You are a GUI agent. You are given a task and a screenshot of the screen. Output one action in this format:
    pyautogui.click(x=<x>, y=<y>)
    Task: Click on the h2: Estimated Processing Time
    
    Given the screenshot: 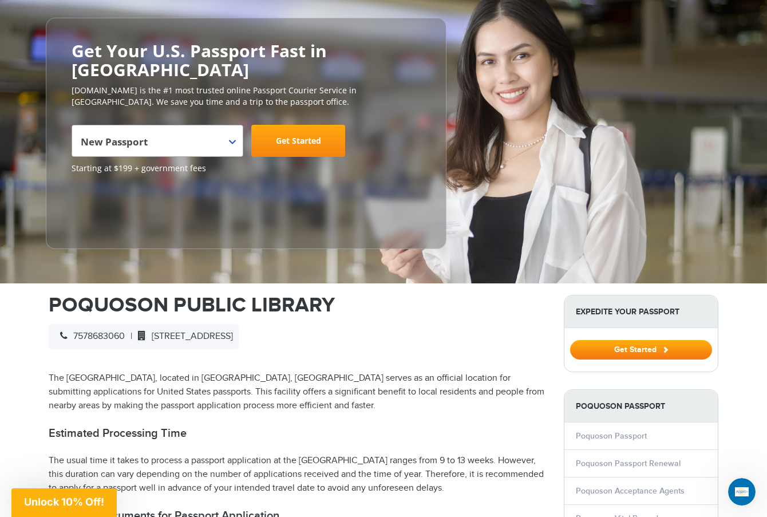 What is the action you would take?
    pyautogui.click(x=298, y=433)
    